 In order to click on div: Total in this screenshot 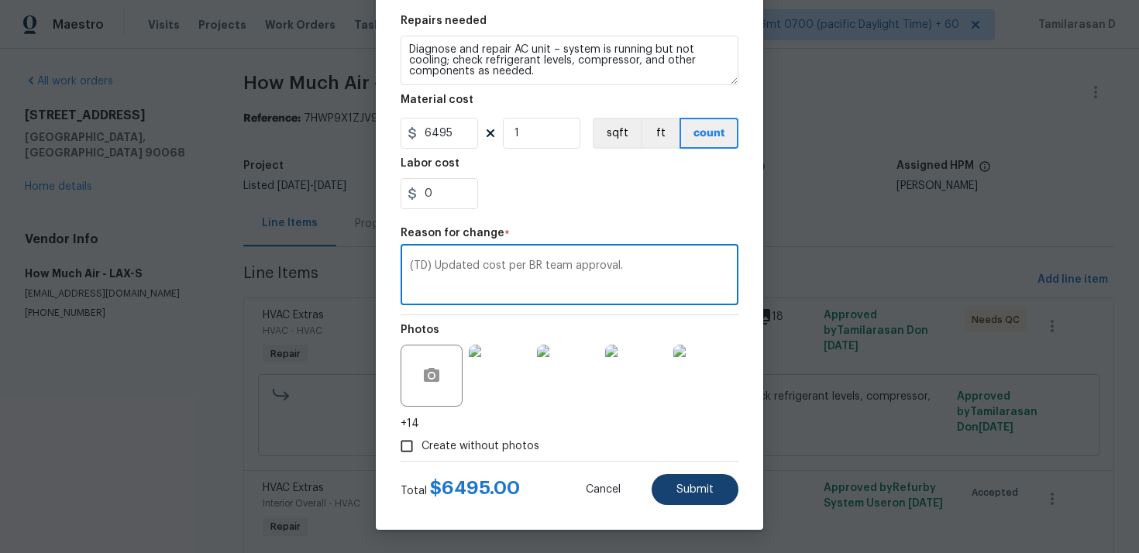, I will do `click(460, 490)`.